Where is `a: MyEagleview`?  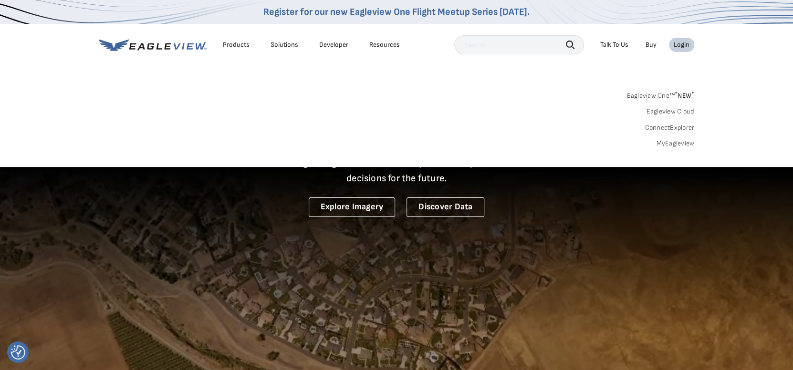 a: MyEagleview is located at coordinates (676, 144).